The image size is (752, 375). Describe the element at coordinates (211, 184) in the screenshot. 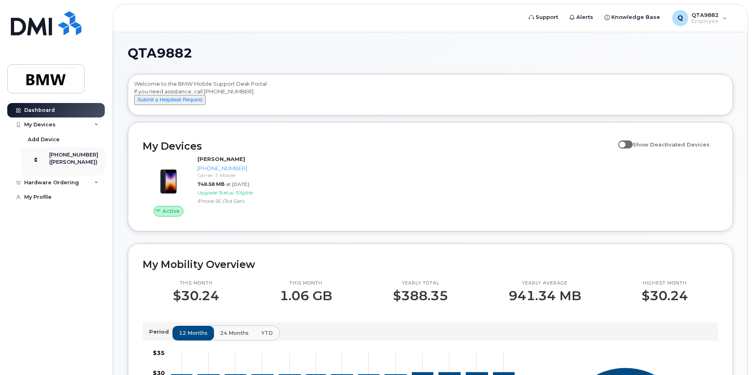

I see `span: 748.58 MB` at that location.